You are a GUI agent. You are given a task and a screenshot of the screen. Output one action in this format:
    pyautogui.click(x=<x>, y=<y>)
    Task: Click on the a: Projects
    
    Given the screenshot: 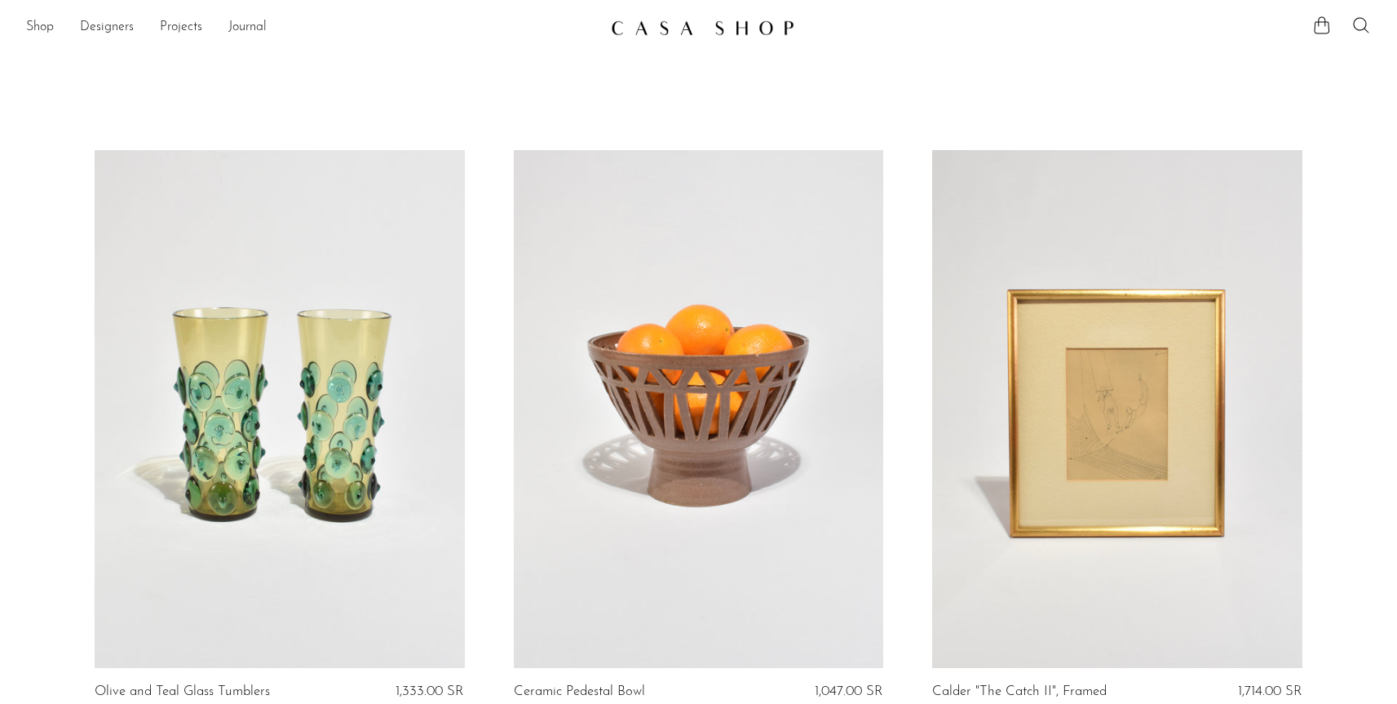 What is the action you would take?
    pyautogui.click(x=181, y=28)
    